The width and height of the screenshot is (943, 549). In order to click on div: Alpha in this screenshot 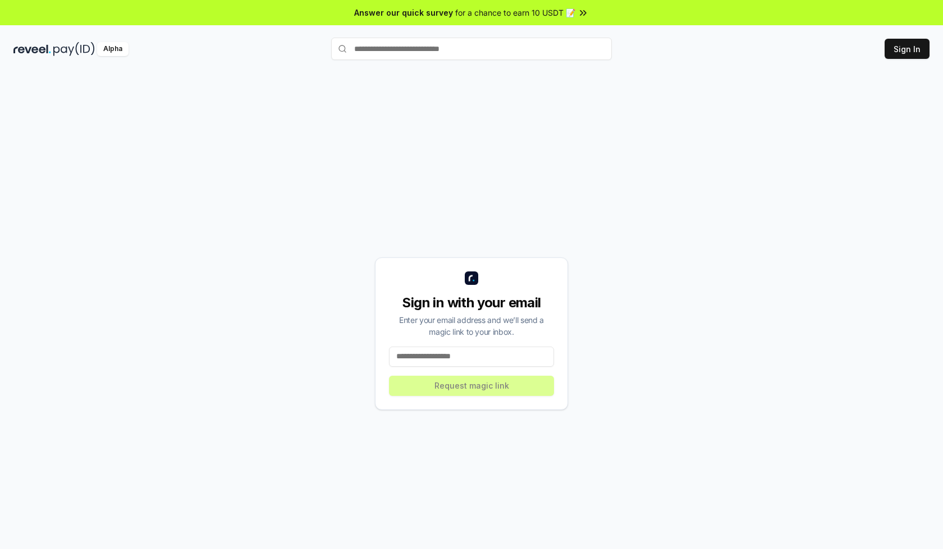, I will do `click(113, 49)`.